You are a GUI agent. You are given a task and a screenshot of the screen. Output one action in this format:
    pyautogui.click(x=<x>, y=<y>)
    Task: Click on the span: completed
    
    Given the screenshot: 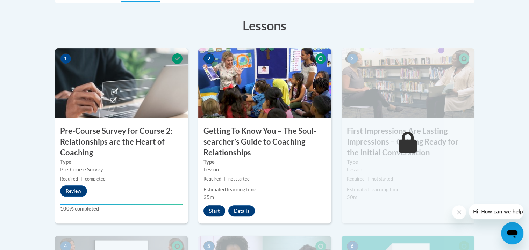 What is the action you would take?
    pyautogui.click(x=95, y=179)
    